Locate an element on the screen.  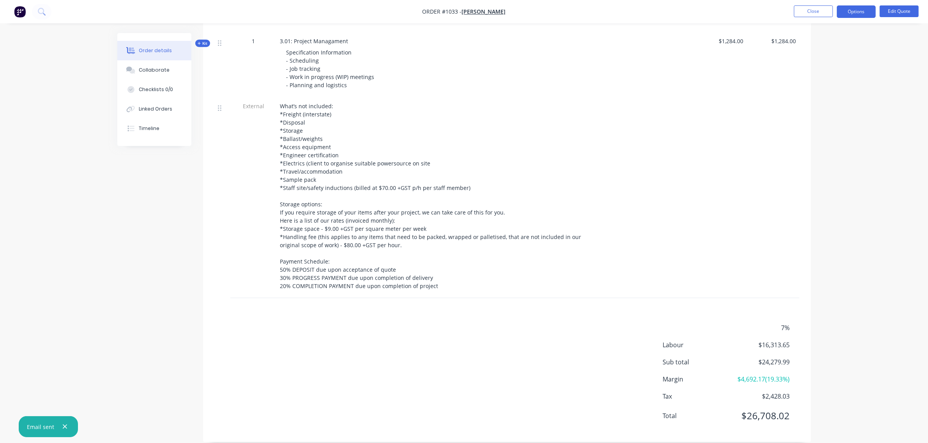
button: Collaborate is located at coordinates (154, 70).